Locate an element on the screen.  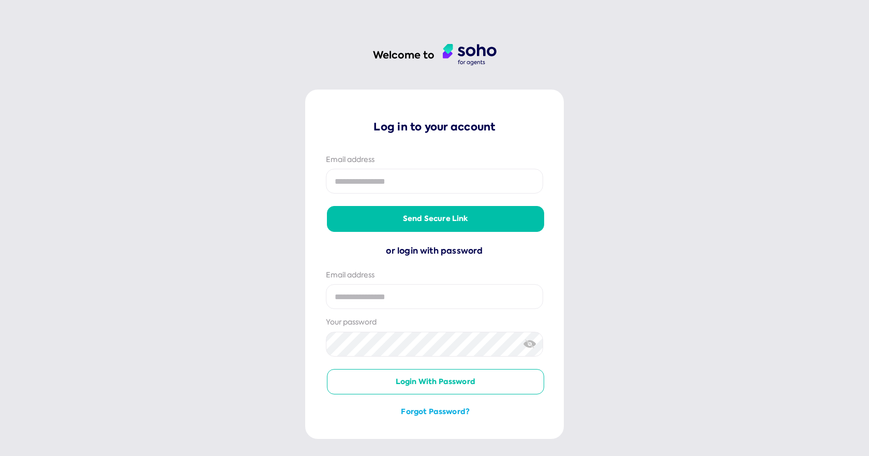
p: Log in to your account is located at coordinates (434, 127).